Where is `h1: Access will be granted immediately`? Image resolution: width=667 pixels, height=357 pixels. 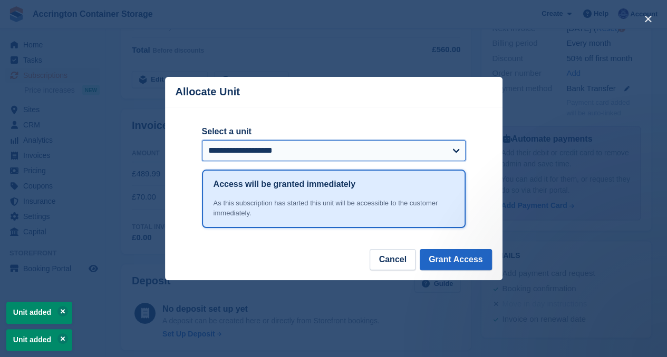 h1: Access will be granted immediately is located at coordinates (284, 184).